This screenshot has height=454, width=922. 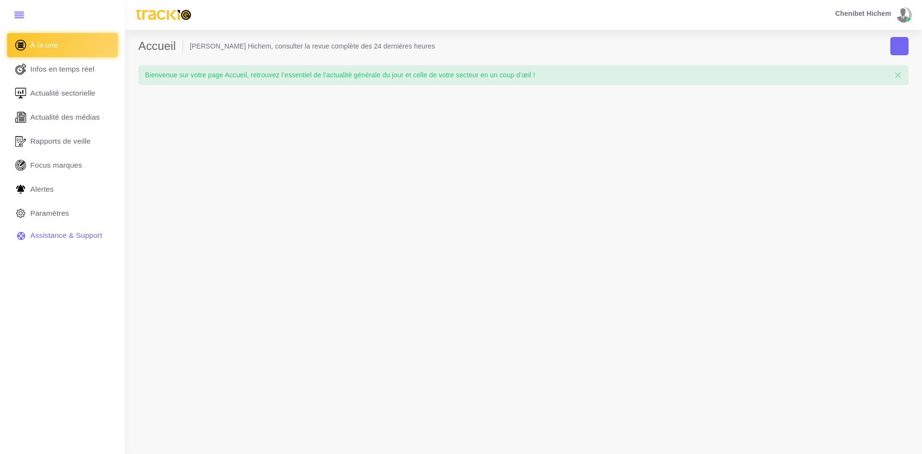 I want to click on img: revue-sectorielle.svg, so click(x=21, y=93).